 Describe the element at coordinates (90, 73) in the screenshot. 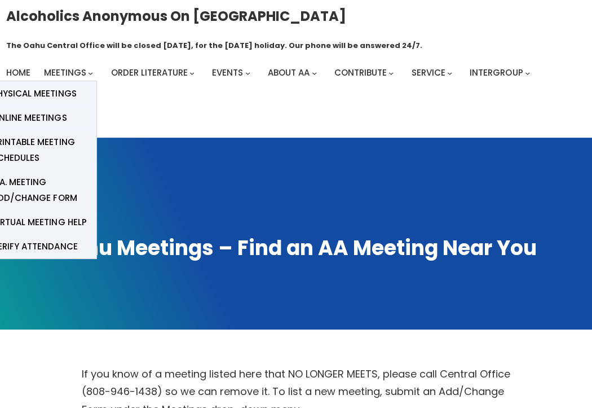

I see `button: Meetings submenu` at that location.